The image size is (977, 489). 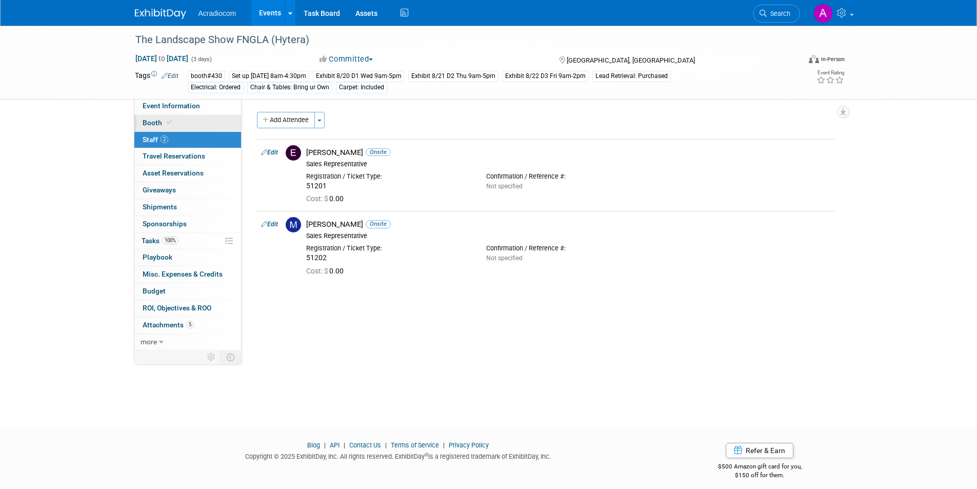 What do you see at coordinates (154, 291) in the screenshot?
I see `span: Budget` at bounding box center [154, 291].